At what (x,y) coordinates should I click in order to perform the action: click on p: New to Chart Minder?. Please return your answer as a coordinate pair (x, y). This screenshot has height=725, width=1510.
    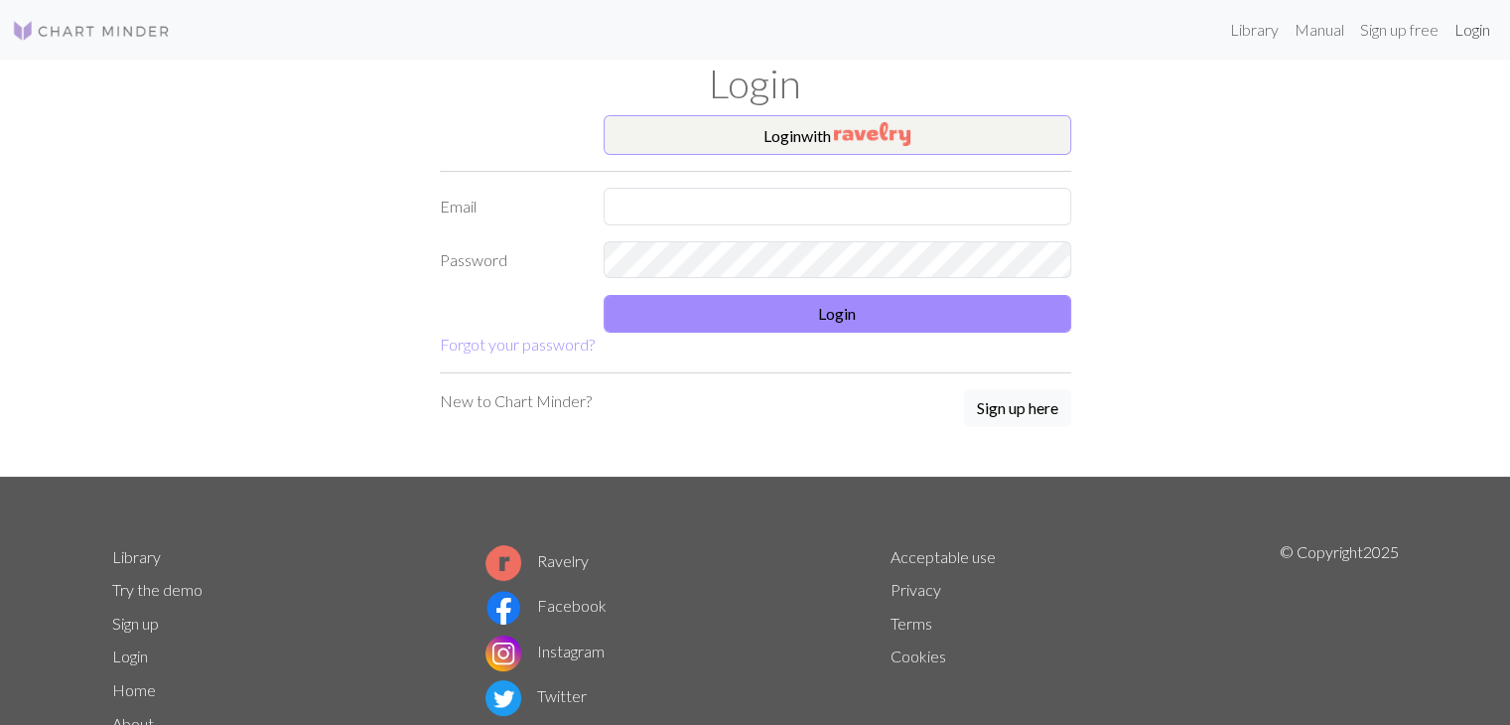
    Looking at the image, I should click on (515, 401).